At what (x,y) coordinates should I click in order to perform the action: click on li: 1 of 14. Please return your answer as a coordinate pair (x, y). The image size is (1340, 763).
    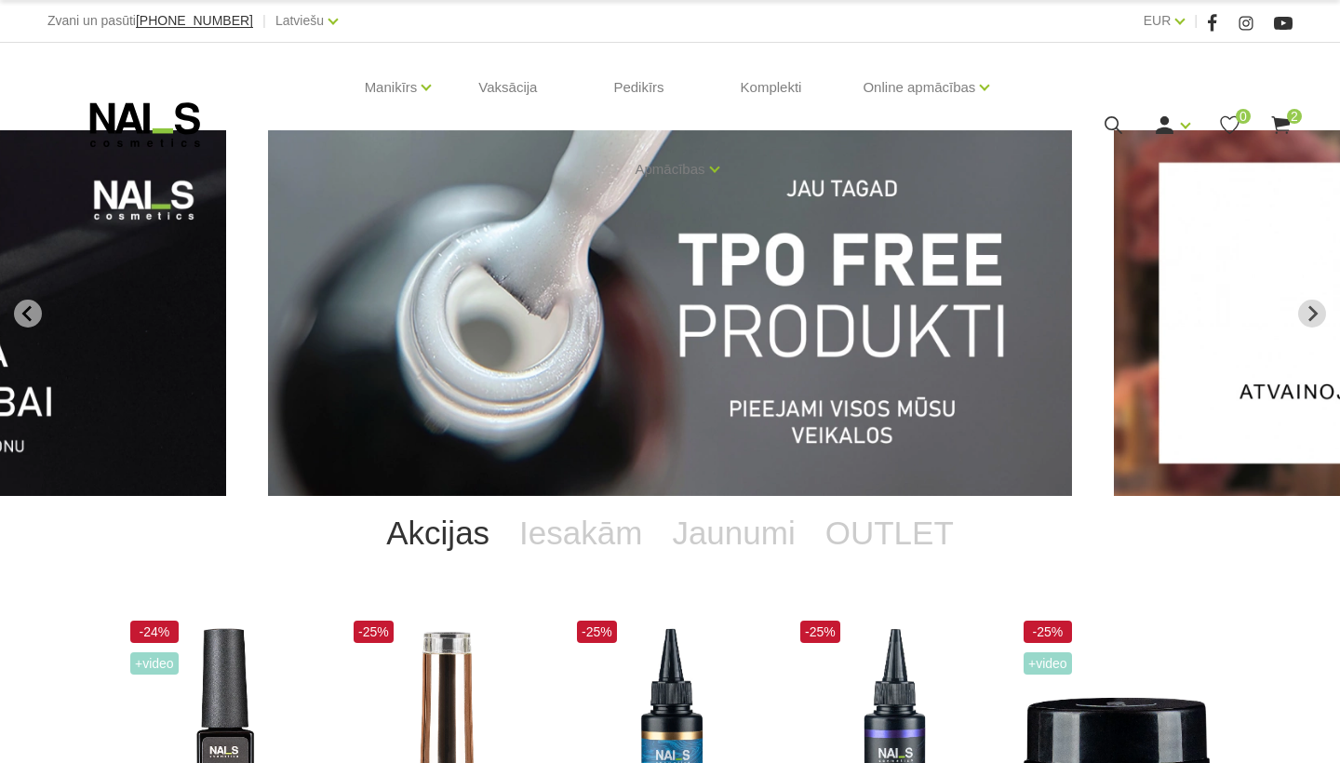
    Looking at the image, I should click on (670, 313).